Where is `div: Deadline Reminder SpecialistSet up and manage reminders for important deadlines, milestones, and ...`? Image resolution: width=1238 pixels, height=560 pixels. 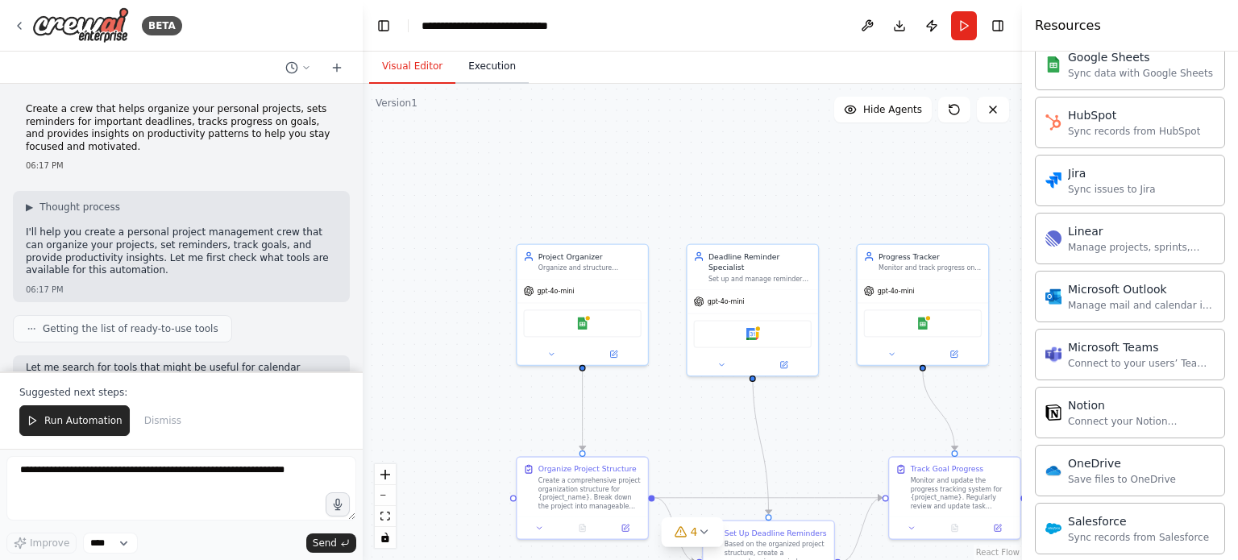 div: Deadline Reminder SpecialistSet up and manage reminders for important deadlines, milestones, and ... is located at coordinates (752, 310).